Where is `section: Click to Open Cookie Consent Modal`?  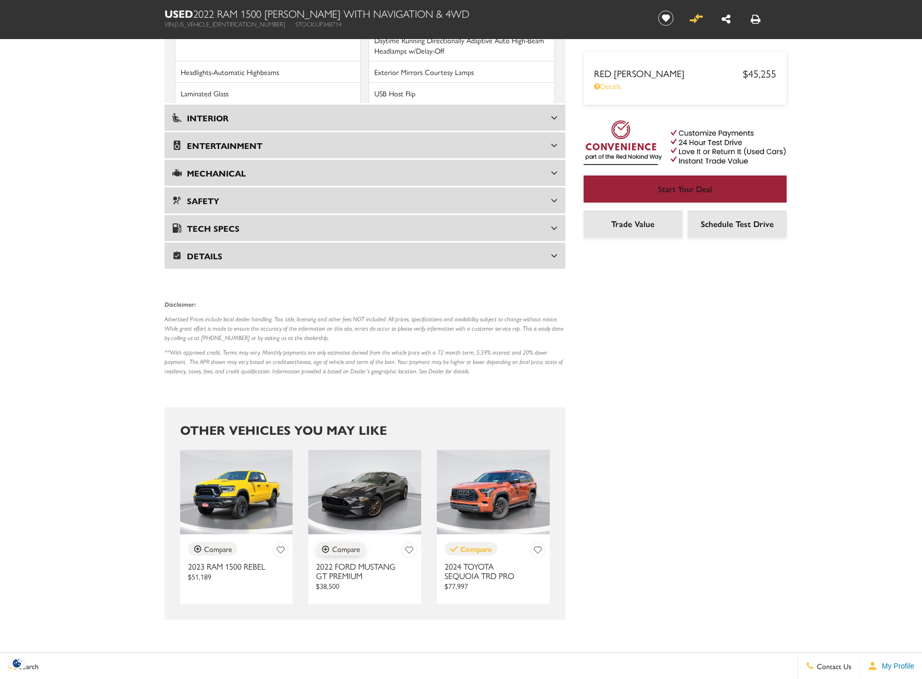
section: Click to Open Cookie Consent Modal is located at coordinates (17, 663).